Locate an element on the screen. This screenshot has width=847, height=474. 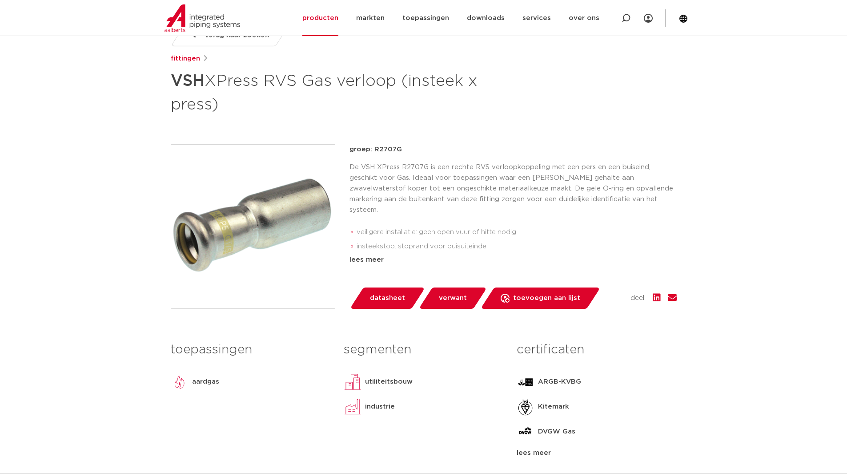
img: DVGW Gas is located at coordinates (526, 431).